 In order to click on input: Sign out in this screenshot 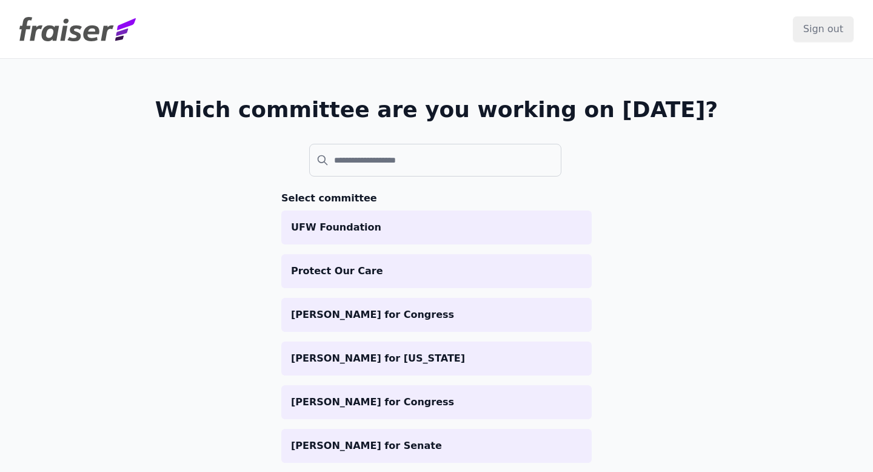, I will do `click(824, 29)`.